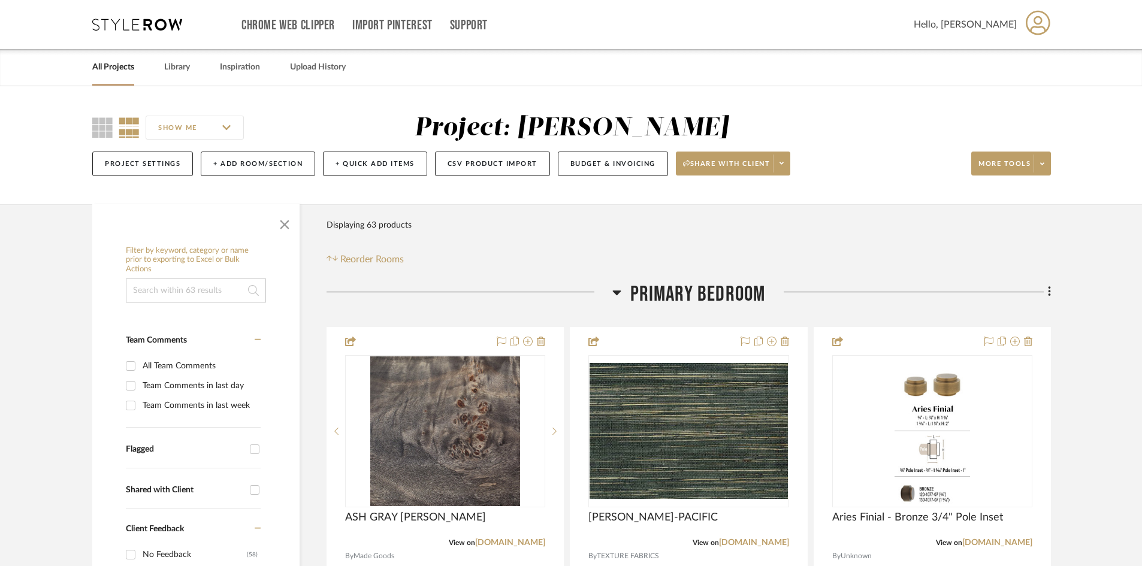 The height and width of the screenshot is (566, 1142). I want to click on button: Close, so click(284, 222).